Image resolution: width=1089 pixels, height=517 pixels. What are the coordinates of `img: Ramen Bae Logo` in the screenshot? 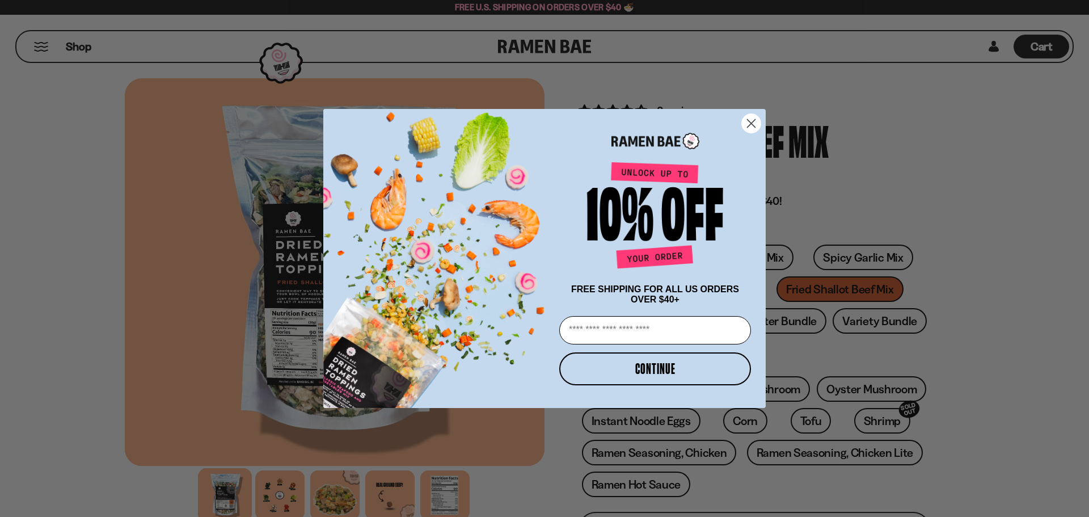 It's located at (655, 141).